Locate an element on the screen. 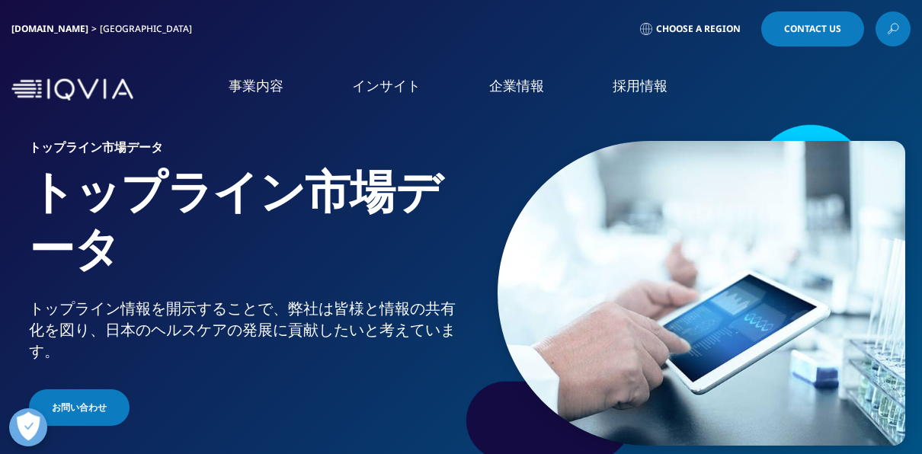 The width and height of the screenshot is (922, 454). a: 採用情報 is located at coordinates (640, 85).